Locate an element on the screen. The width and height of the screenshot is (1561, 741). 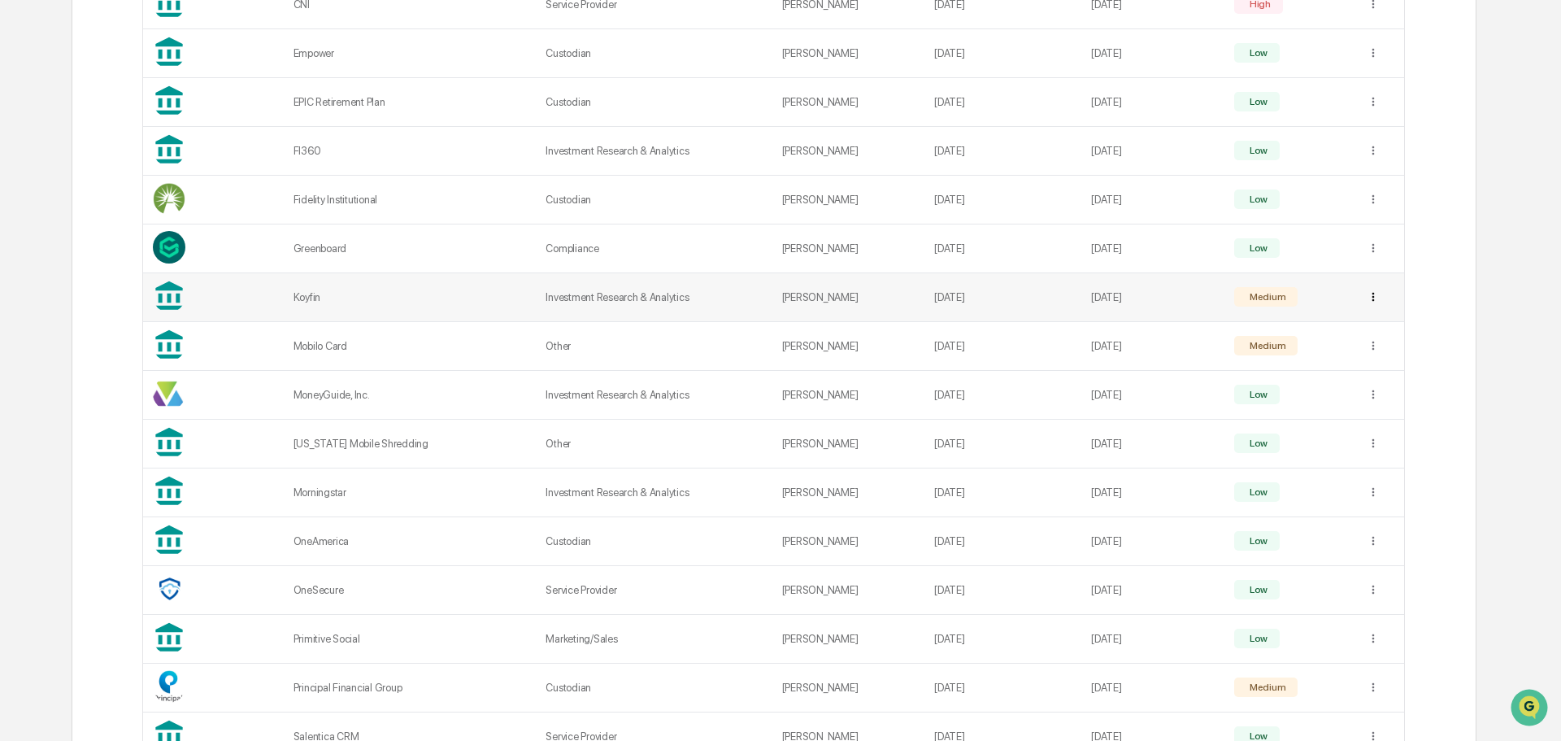
a: 🗄️Attestations is located at coordinates (159, 341).